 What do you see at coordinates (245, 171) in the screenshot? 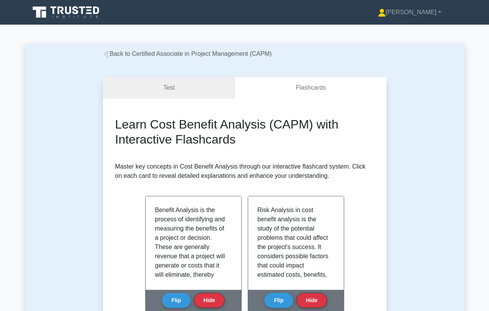
I see `p: Master key concepts in Cost Benefit Analysis through our interactive flashcard system. Click on e...` at bounding box center [245, 171].